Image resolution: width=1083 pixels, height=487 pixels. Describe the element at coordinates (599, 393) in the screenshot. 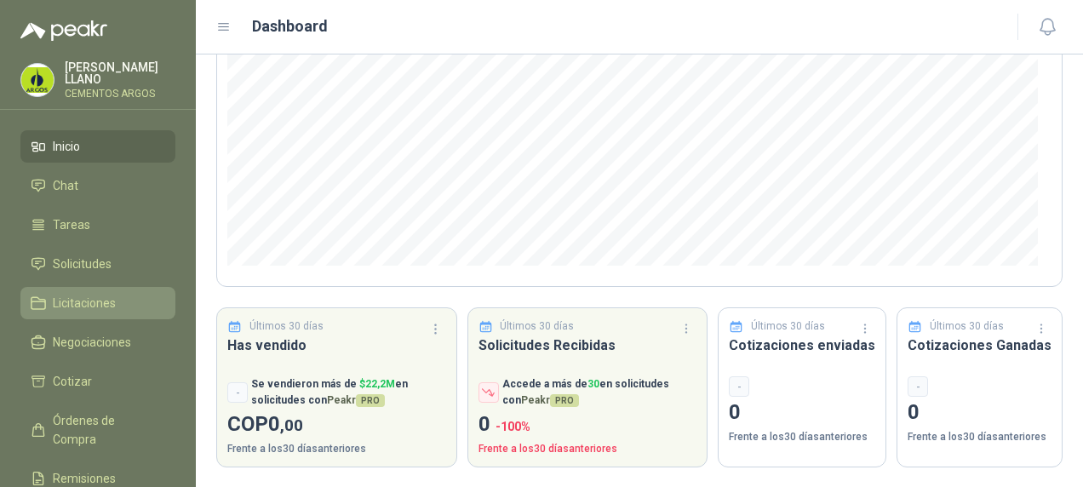

I see `p: Accede a más de en solicitudes con` at that location.